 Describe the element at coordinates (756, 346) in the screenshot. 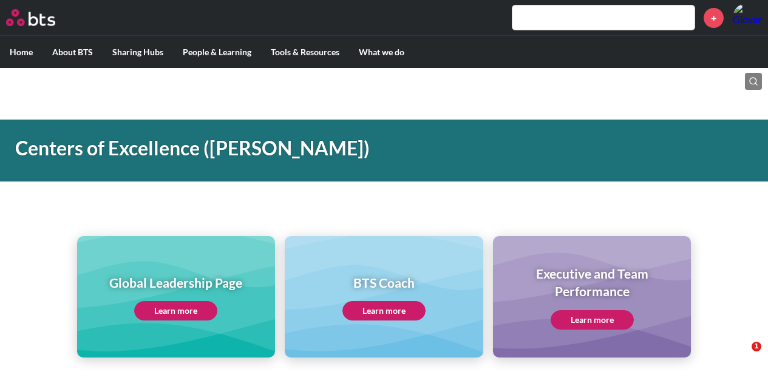

I see `span: 1` at that location.